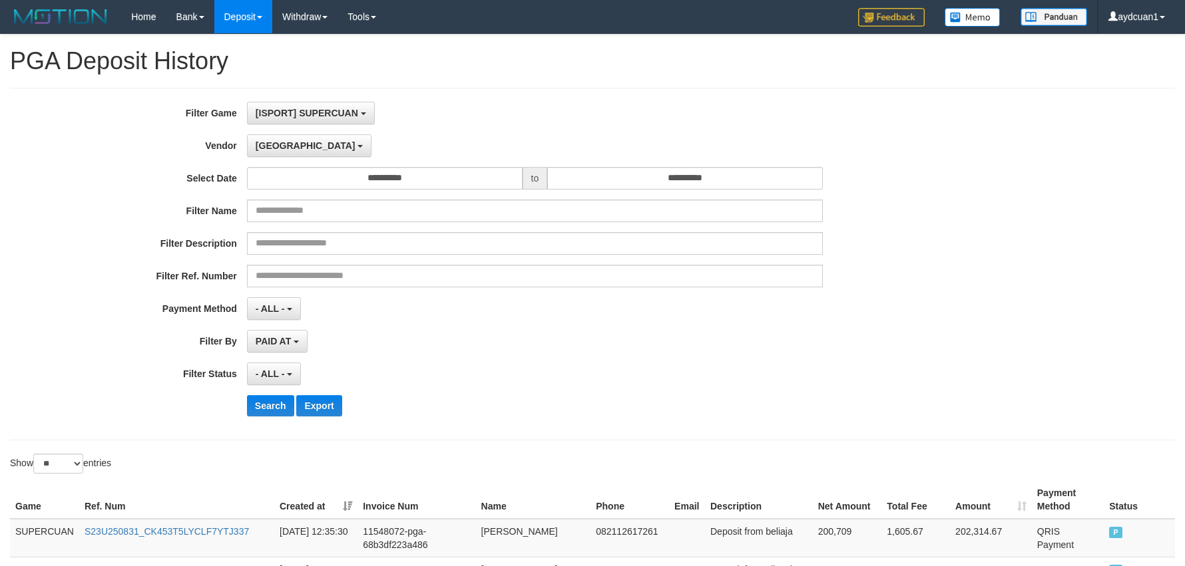  I want to click on th: Invoice Num, so click(416, 500).